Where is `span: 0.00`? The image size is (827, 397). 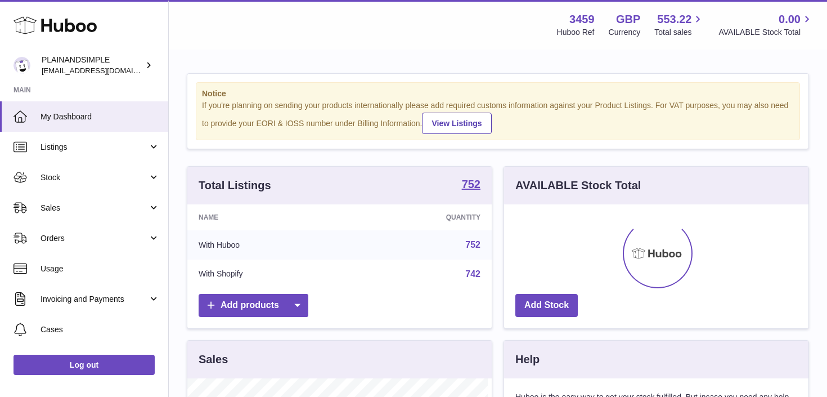
span: 0.00 is located at coordinates (790, 19).